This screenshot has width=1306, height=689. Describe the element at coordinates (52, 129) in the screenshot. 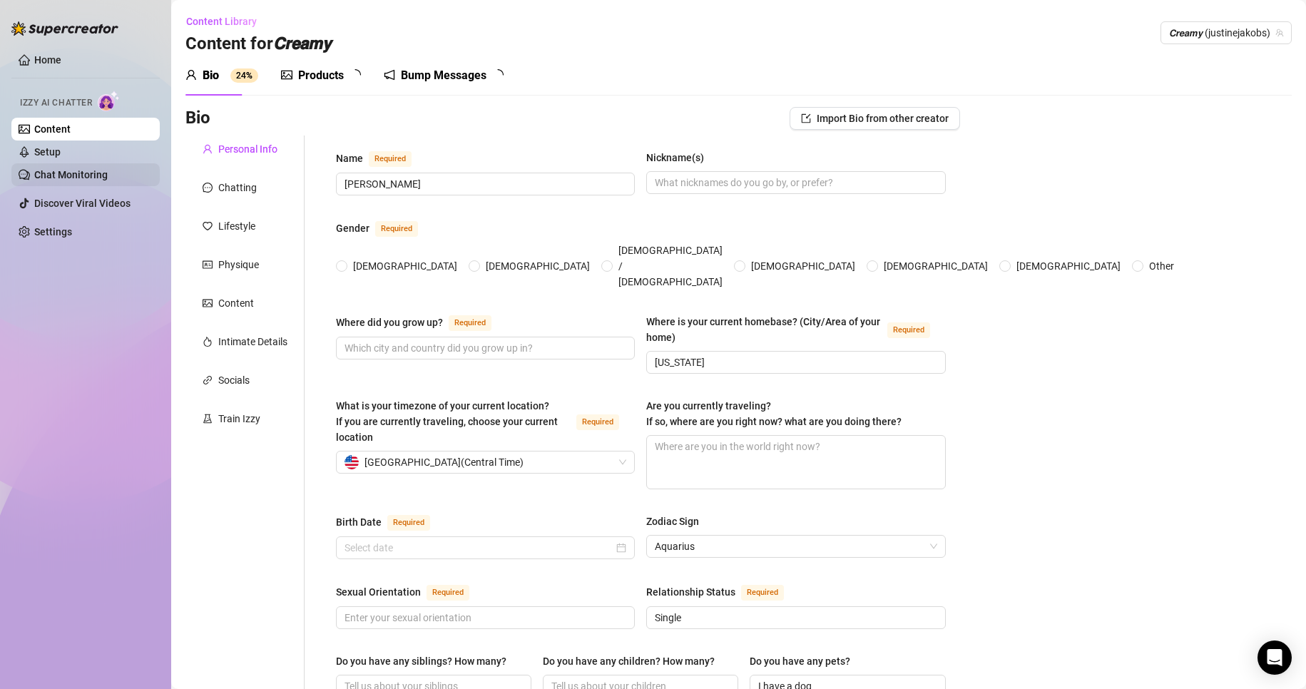

I see `a: Content` at that location.